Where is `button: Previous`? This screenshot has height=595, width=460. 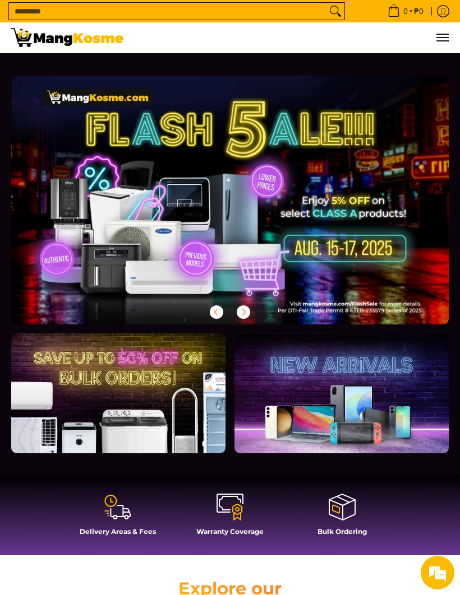 button: Previous is located at coordinates (216, 312).